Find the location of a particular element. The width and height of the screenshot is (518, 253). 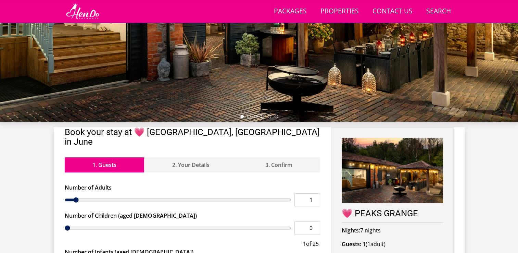

a: Packages is located at coordinates (291, 11).